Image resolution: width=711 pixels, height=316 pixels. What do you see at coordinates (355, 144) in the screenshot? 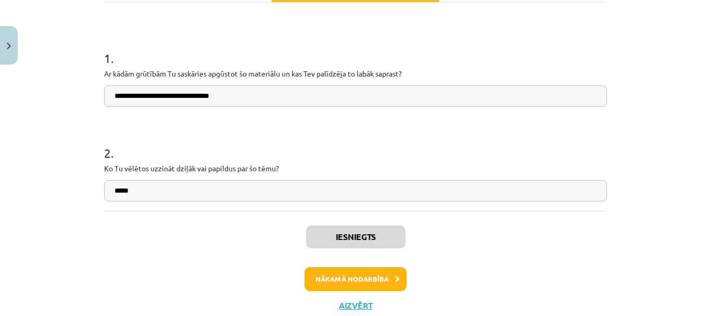
I see `h1: 2 .` at bounding box center [355, 144].